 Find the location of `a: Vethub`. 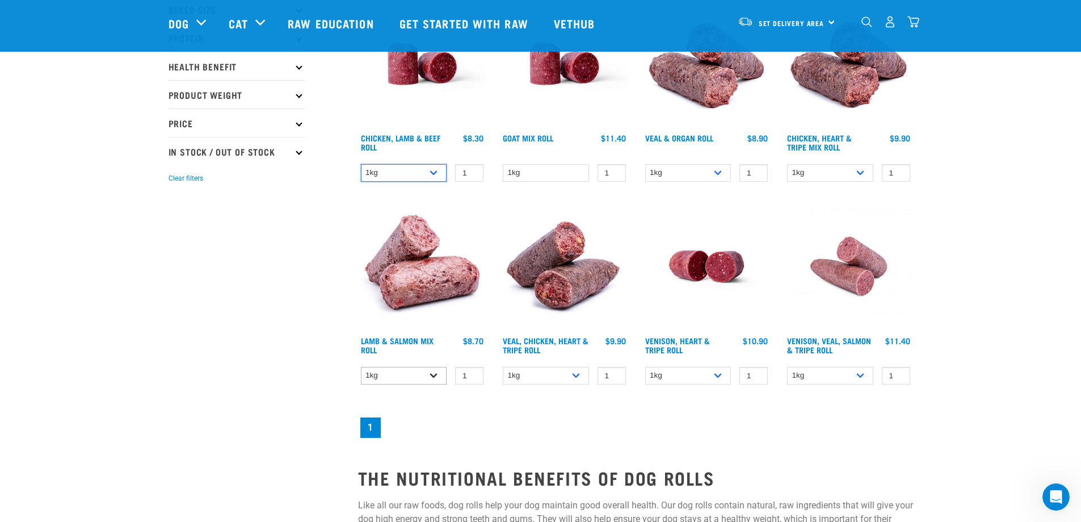

a: Vethub is located at coordinates (576, 23).